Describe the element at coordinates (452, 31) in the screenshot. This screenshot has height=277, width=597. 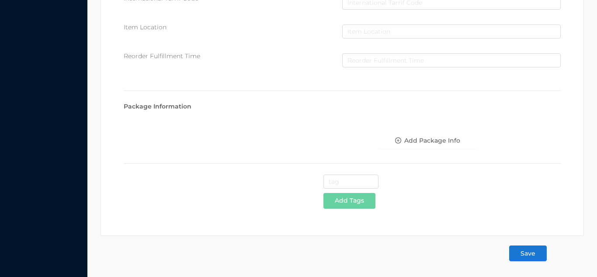
I see `input: Item Location` at that location.